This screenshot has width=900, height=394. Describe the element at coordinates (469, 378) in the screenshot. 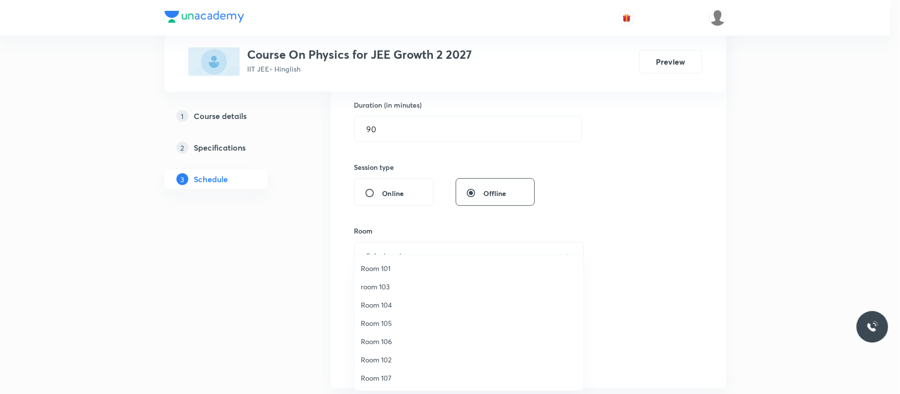

I see `span: Room 107` at that location.